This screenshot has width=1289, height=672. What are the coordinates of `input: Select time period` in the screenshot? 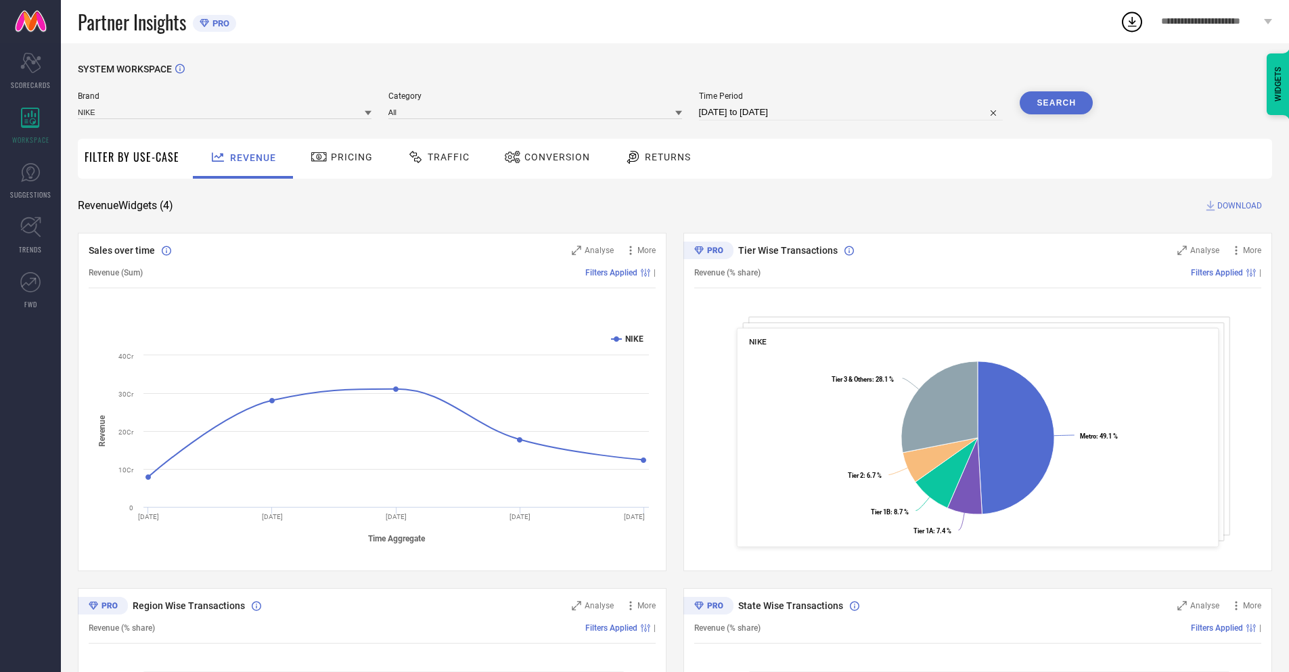 It's located at (851, 112).